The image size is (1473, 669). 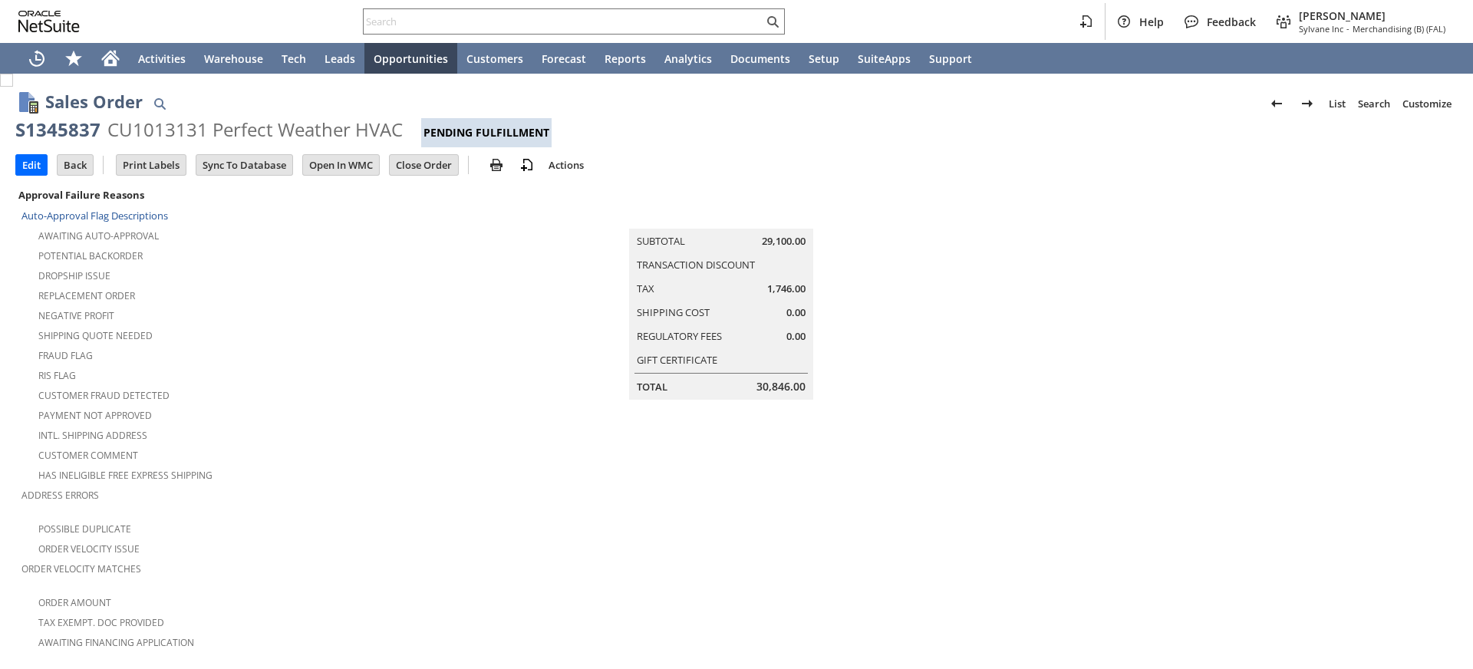 What do you see at coordinates (884, 58) in the screenshot?
I see `a: SuiteApps` at bounding box center [884, 58].